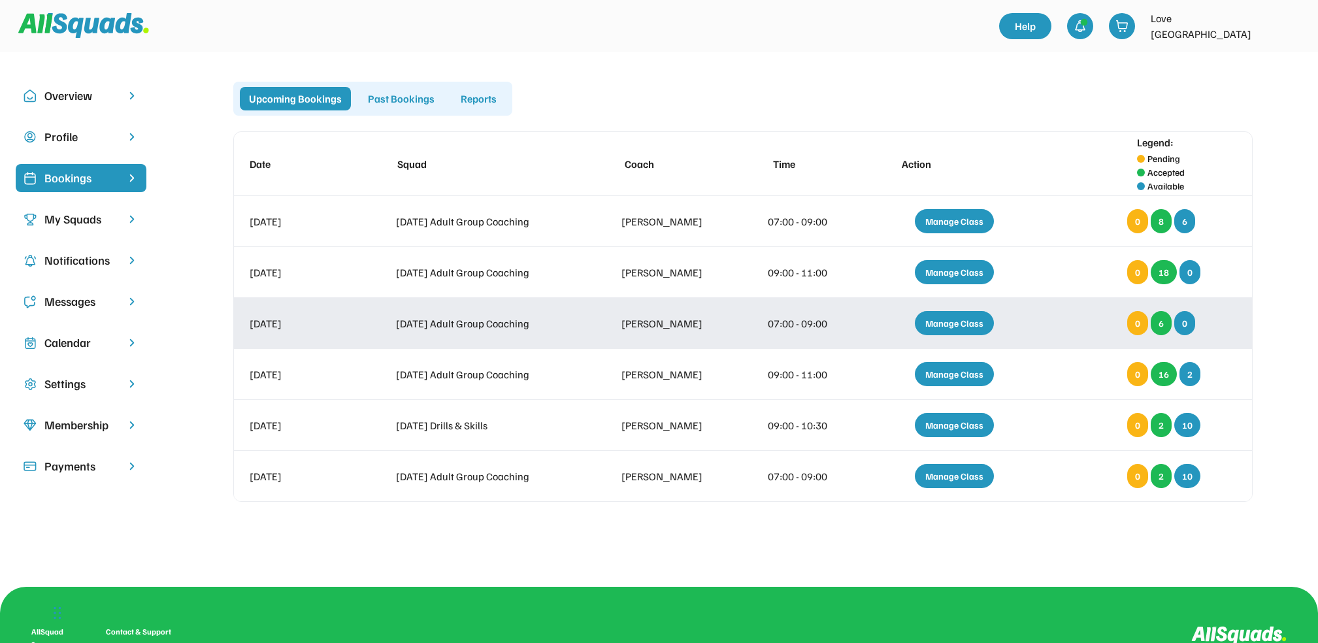  I want to click on div: Overview, so click(81, 95).